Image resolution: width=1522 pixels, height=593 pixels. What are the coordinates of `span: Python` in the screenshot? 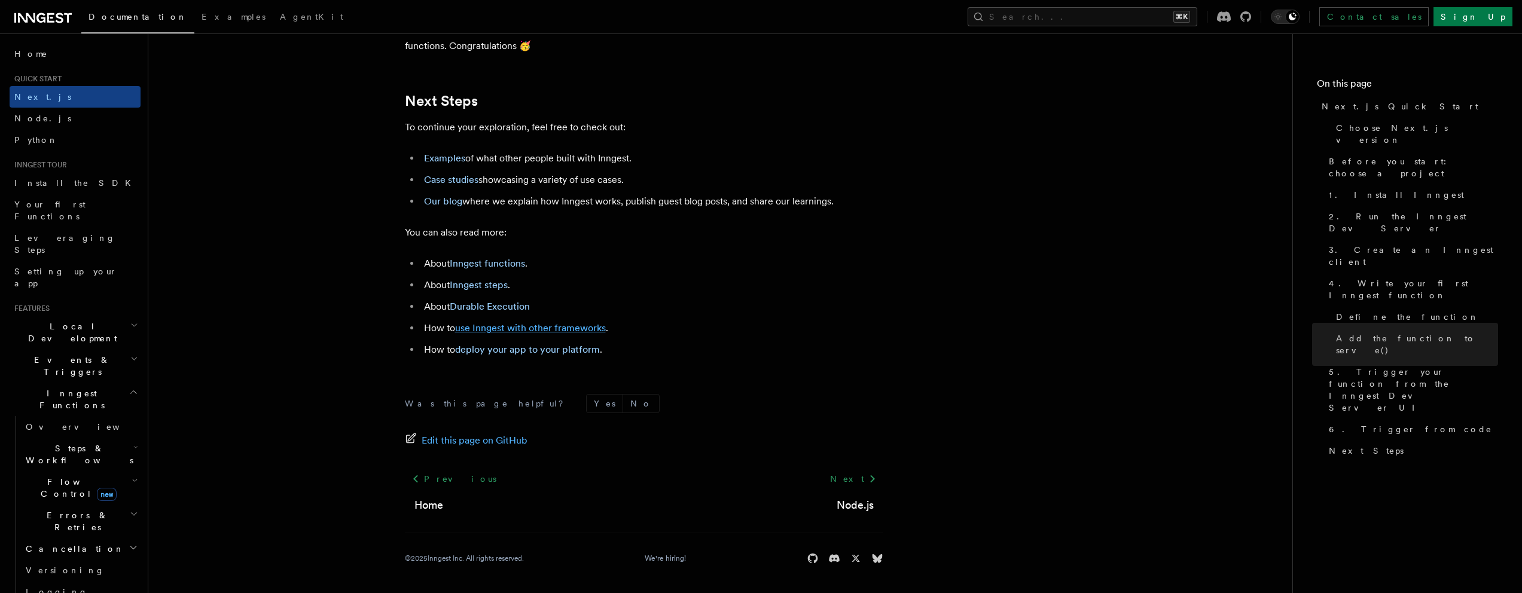 It's located at (36, 140).